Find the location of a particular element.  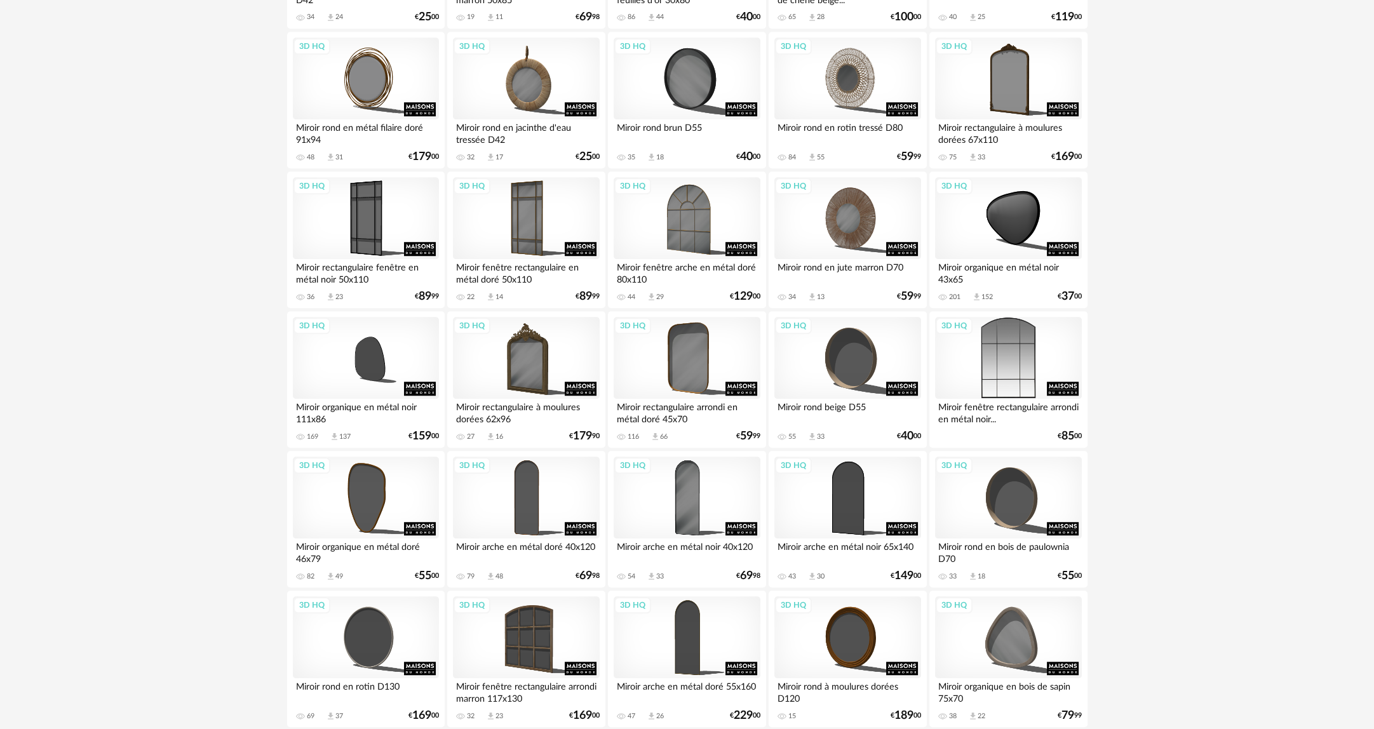

a: 3D HQ Miroir rond beige D55 55 Download icon 33 €4000 is located at coordinates (847, 380).